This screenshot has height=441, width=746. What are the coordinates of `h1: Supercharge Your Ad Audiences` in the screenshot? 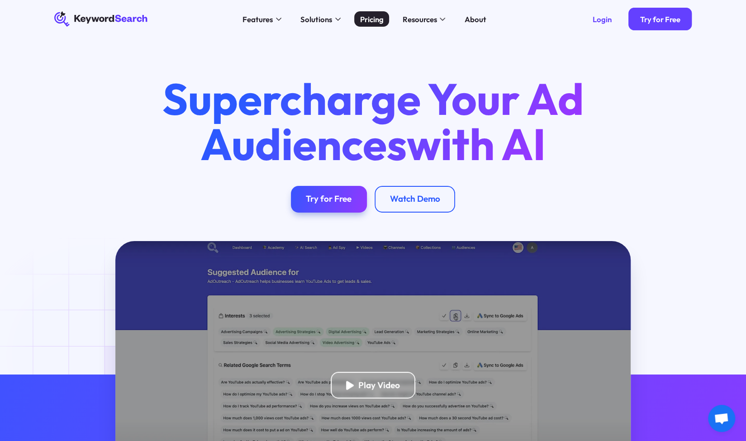 It's located at (373, 122).